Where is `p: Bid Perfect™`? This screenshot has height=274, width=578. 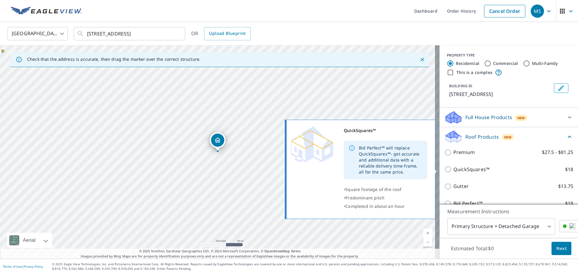
p: Bid Perfect™ is located at coordinates (468, 204).